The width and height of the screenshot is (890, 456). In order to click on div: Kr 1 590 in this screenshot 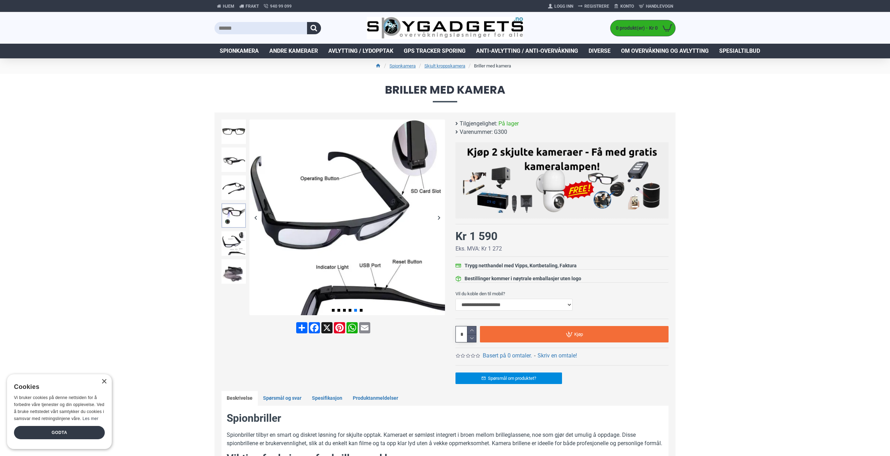, I will do `click(476, 236)`.